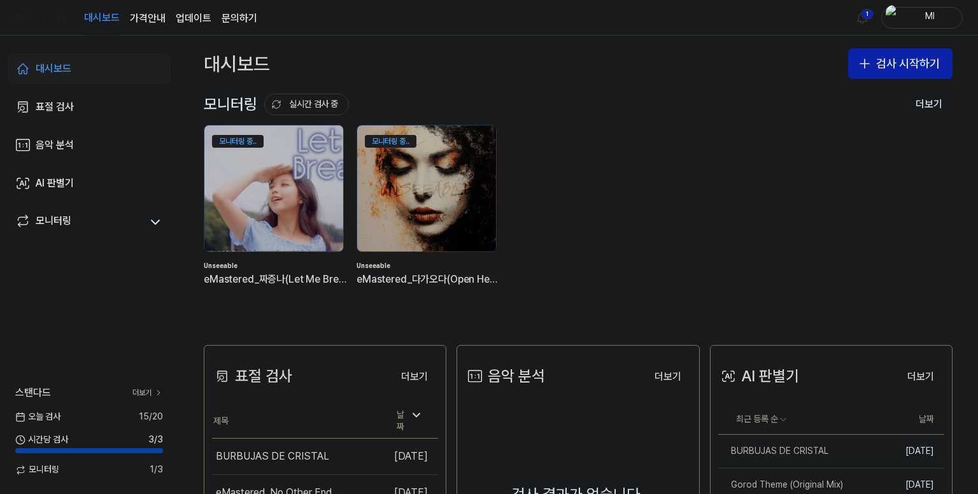  I want to click on a: AI 판별기, so click(89, 183).